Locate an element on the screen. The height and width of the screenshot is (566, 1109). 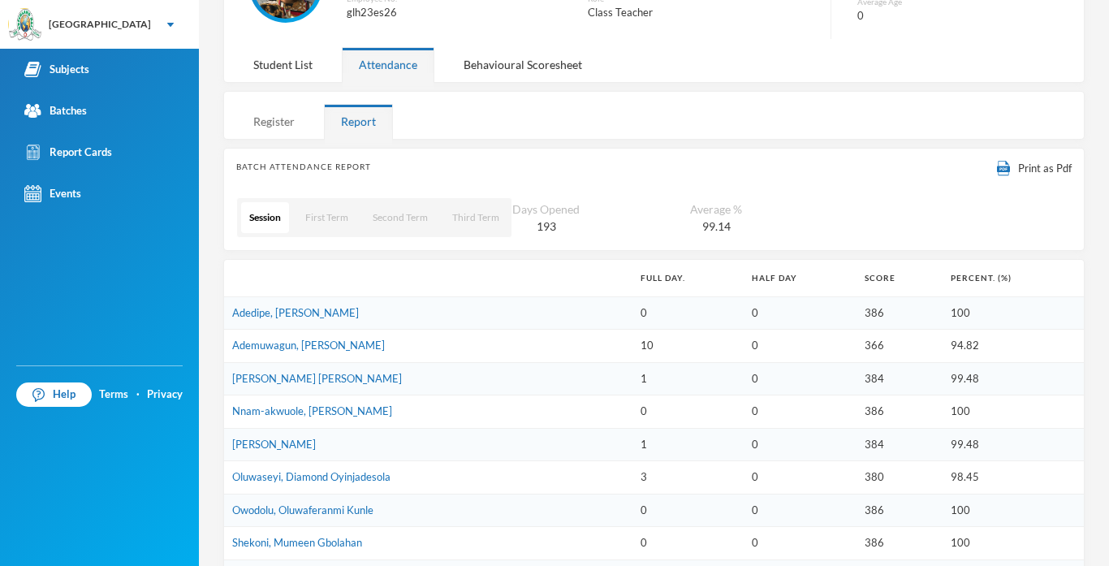
div: Events is located at coordinates (53, 193).